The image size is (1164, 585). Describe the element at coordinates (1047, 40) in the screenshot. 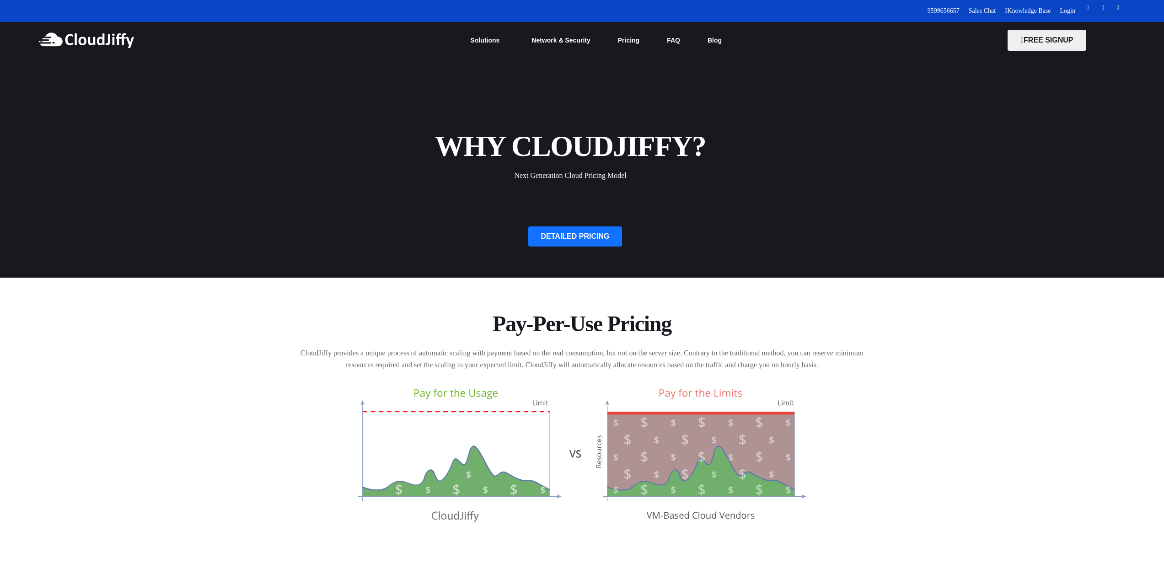

I see `a: FREE SIGNUP` at that location.